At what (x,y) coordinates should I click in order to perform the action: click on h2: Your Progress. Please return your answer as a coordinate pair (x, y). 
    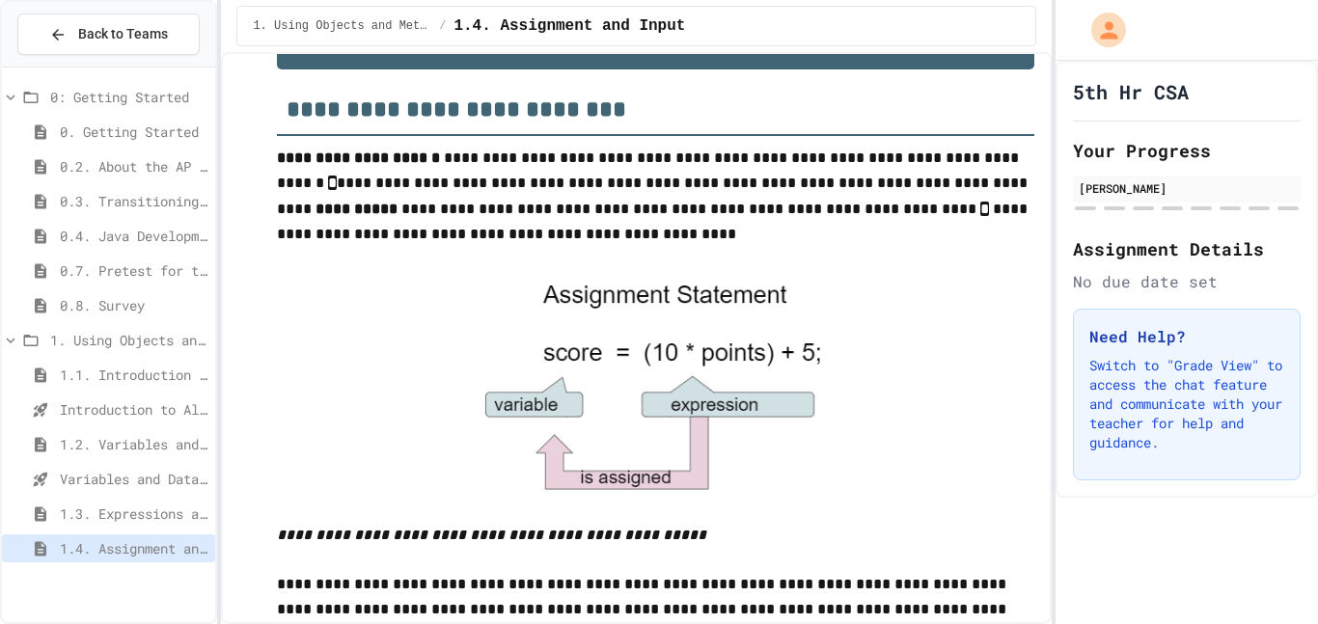
    Looking at the image, I should click on (1187, 151).